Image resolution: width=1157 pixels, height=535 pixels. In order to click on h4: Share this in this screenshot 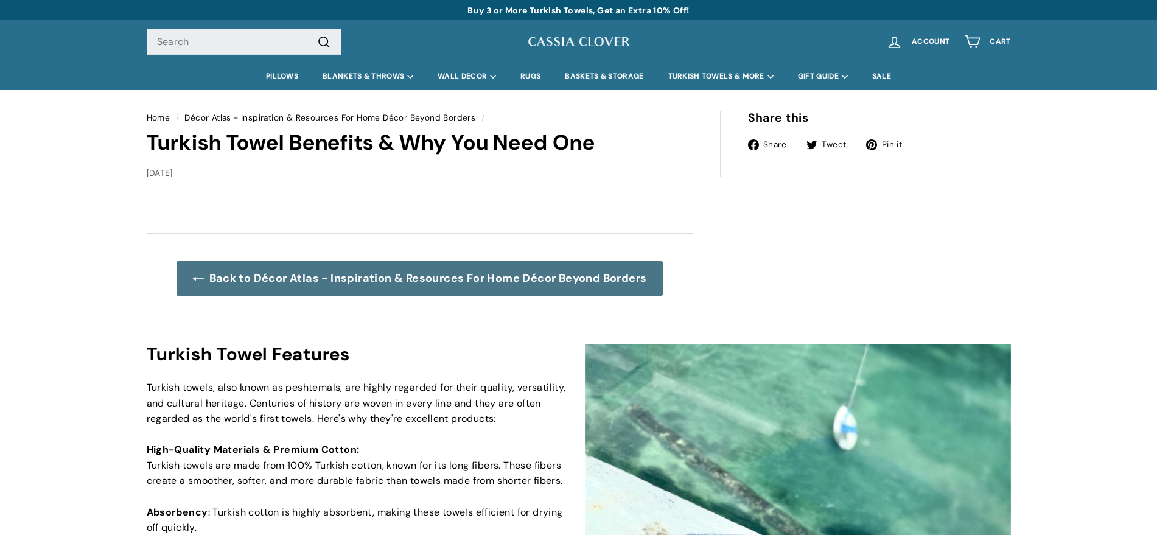, I will do `click(880, 117)`.